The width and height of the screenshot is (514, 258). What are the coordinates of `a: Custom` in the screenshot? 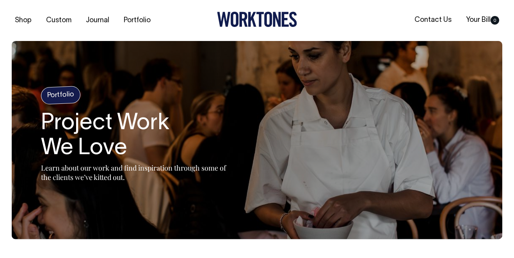 It's located at (59, 20).